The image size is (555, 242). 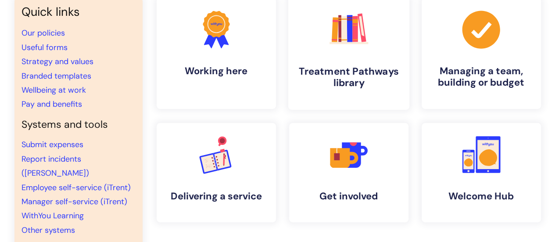 What do you see at coordinates (76, 187) in the screenshot?
I see `a: Employee self-service (iTrent)` at bounding box center [76, 187].